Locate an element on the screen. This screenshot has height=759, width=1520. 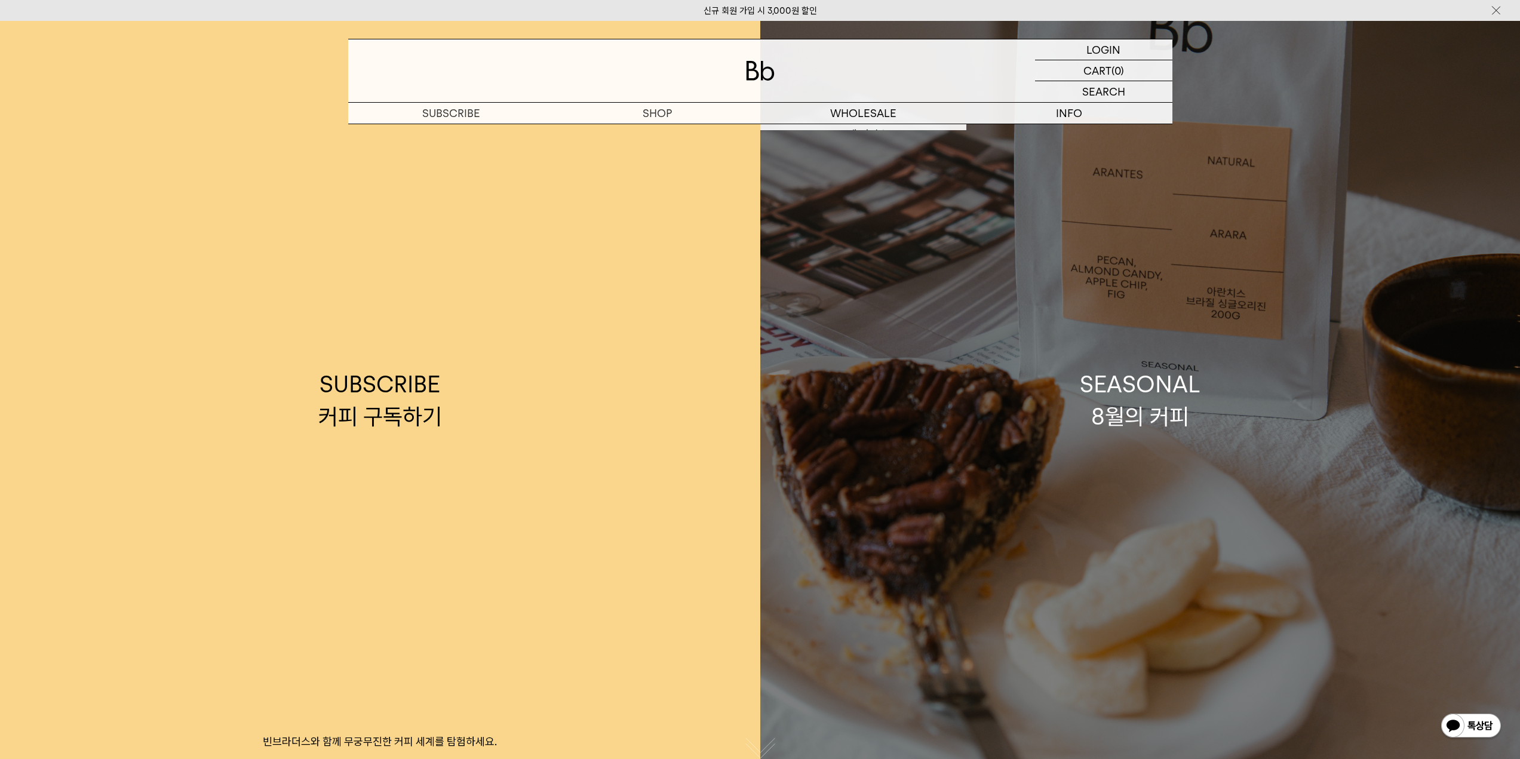
div: SUBSCRIBE 커피 구독하기 is located at coordinates (380, 400).